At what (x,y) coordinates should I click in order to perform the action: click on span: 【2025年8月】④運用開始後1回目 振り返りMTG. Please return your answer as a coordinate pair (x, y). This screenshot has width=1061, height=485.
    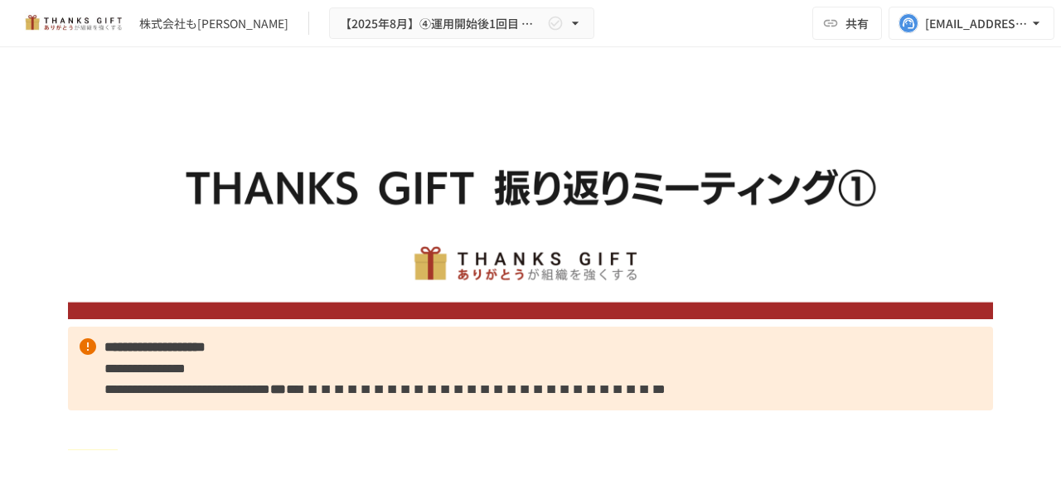
    Looking at the image, I should click on (442, 23).